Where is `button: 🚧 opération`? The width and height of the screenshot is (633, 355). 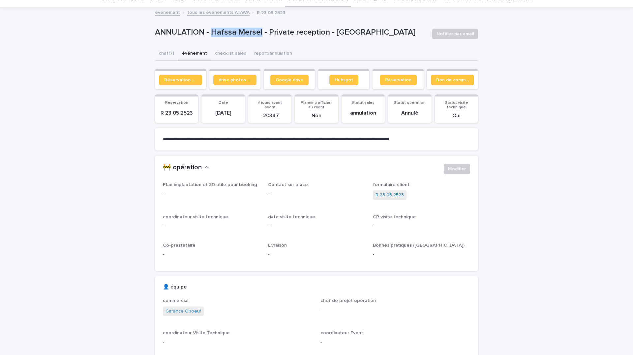
button: 🚧 opération is located at coordinates (186, 168).